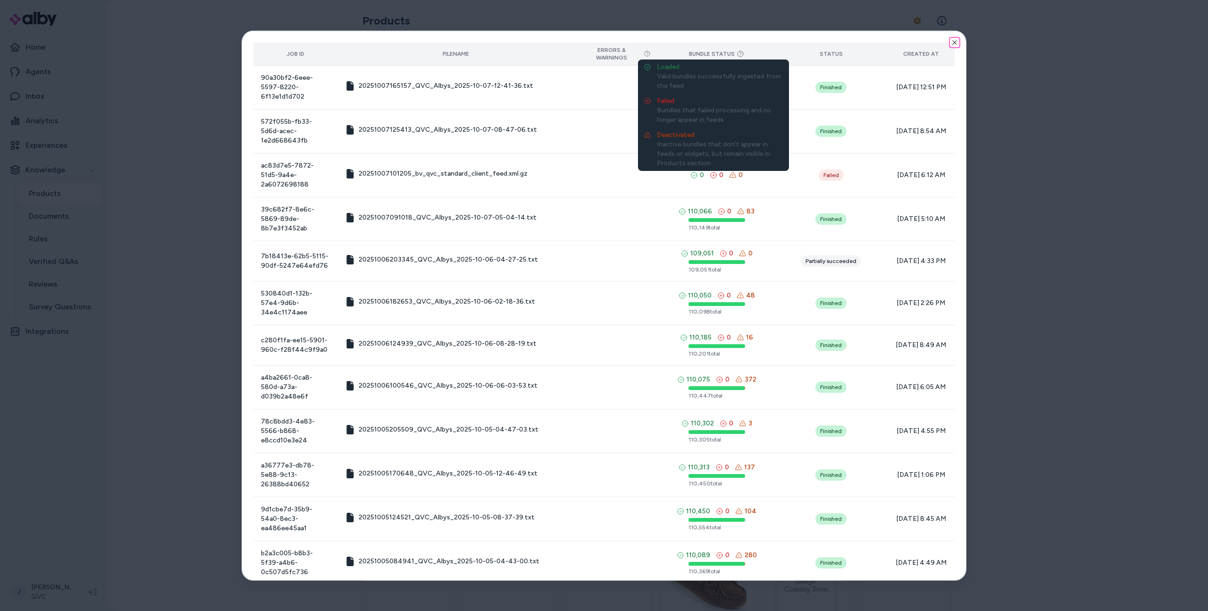 The image size is (1208, 611). What do you see at coordinates (717, 269) in the screenshot?
I see `div: 109,051 total` at bounding box center [717, 269].